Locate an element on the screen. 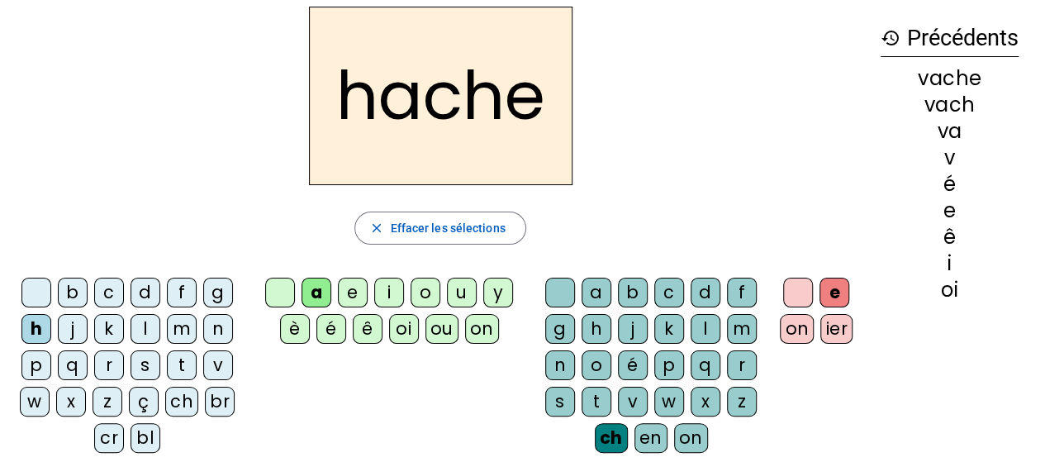  div: vach is located at coordinates (949, 105).